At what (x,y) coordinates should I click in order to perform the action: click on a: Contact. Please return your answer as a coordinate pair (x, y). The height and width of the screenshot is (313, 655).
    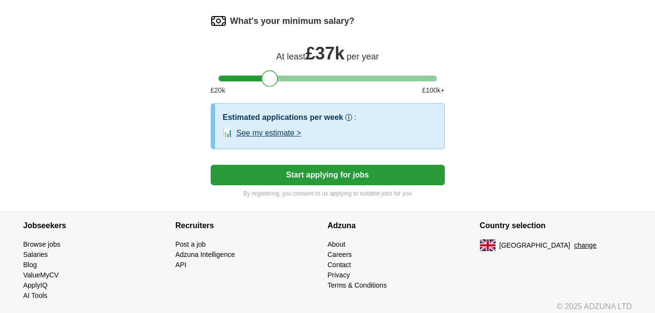
    Looking at the image, I should click on (339, 265).